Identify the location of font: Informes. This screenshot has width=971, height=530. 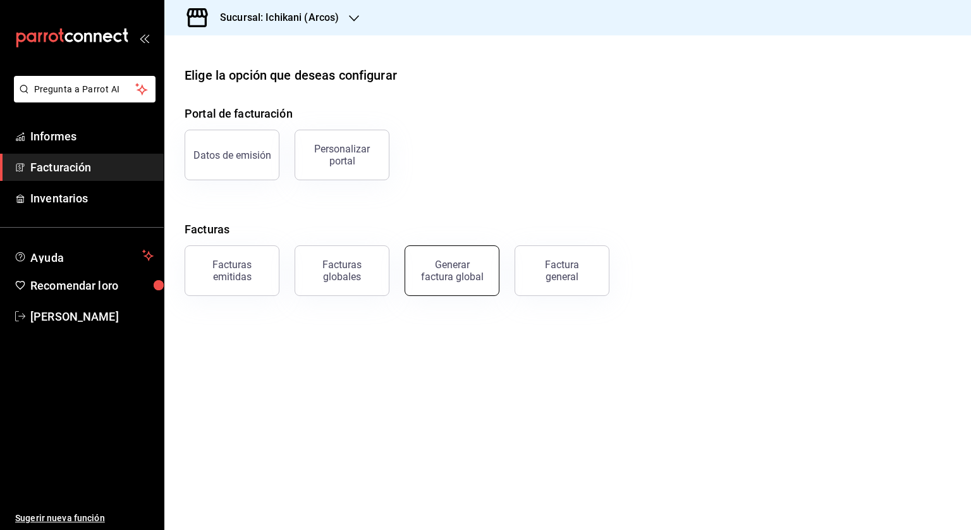
(53, 136).